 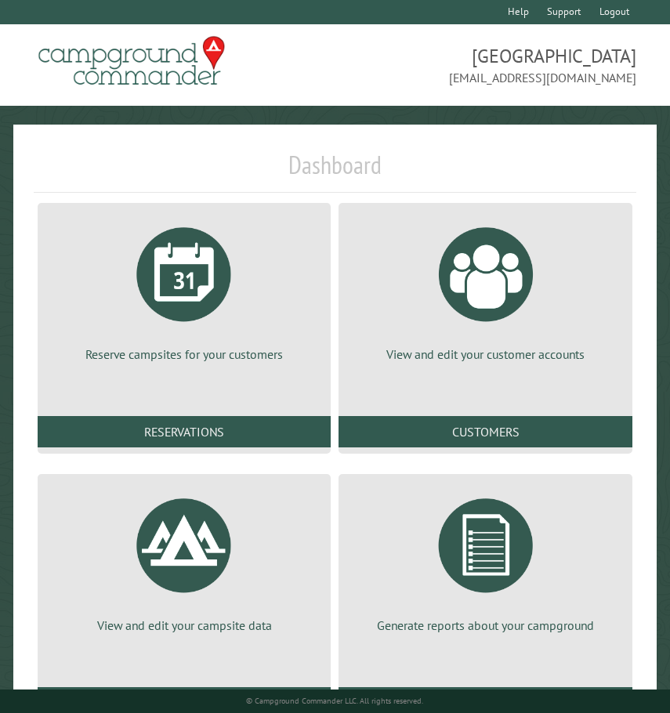 I want to click on img: Campground Commander, so click(x=132, y=61).